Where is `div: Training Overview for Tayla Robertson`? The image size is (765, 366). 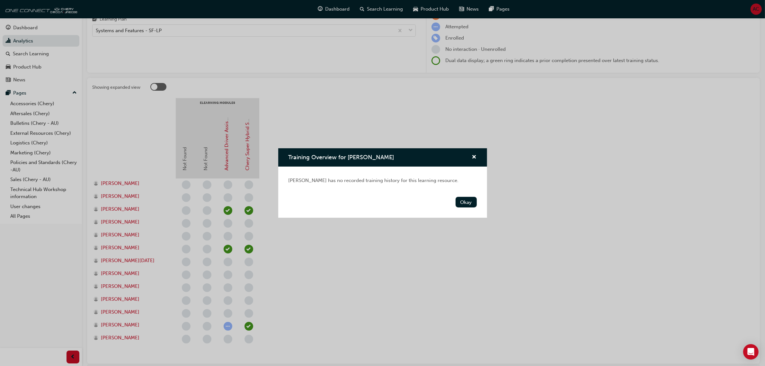
div: Training Overview for Tayla Robertson is located at coordinates (383, 183).